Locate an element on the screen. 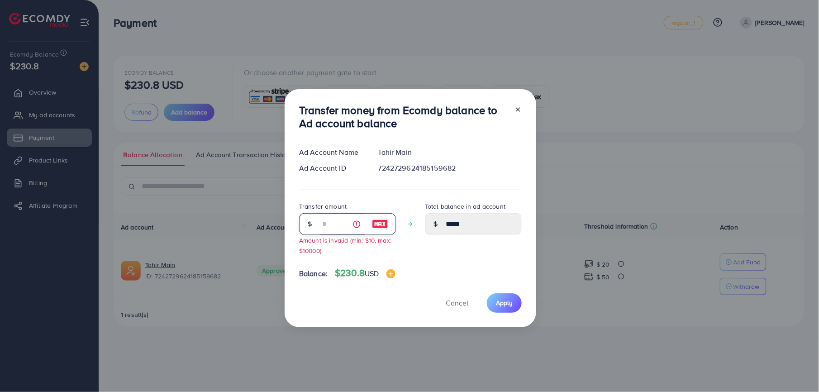 The width and height of the screenshot is (819, 392). span: Cancel is located at coordinates (457, 303).